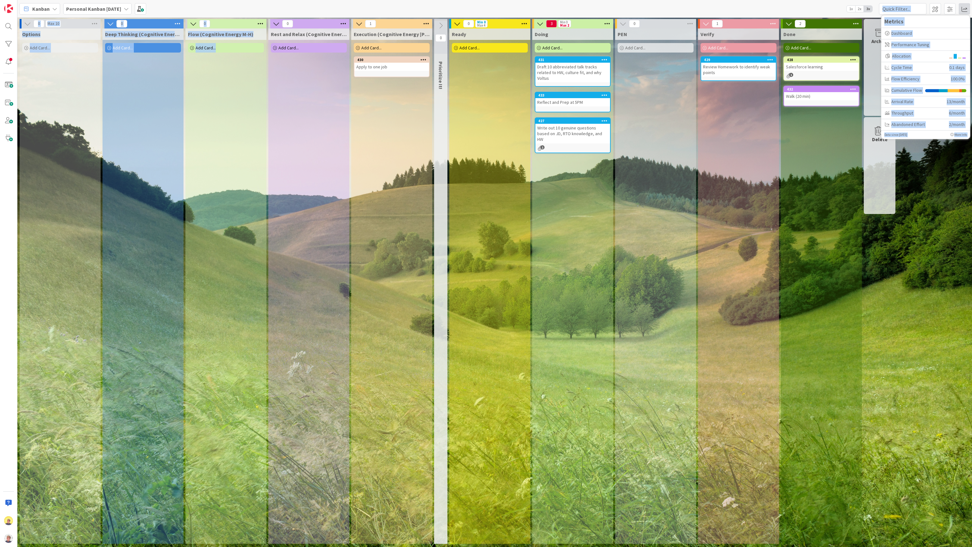 This screenshot has width=972, height=547. Describe the element at coordinates (31, 34) in the screenshot. I see `span: Options` at that location.